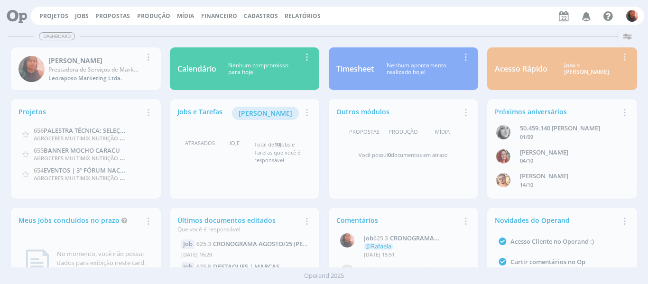  What do you see at coordinates (246, 266) in the screenshot?
I see `span: DESTAQUES | MARCAS` at bounding box center [246, 266].